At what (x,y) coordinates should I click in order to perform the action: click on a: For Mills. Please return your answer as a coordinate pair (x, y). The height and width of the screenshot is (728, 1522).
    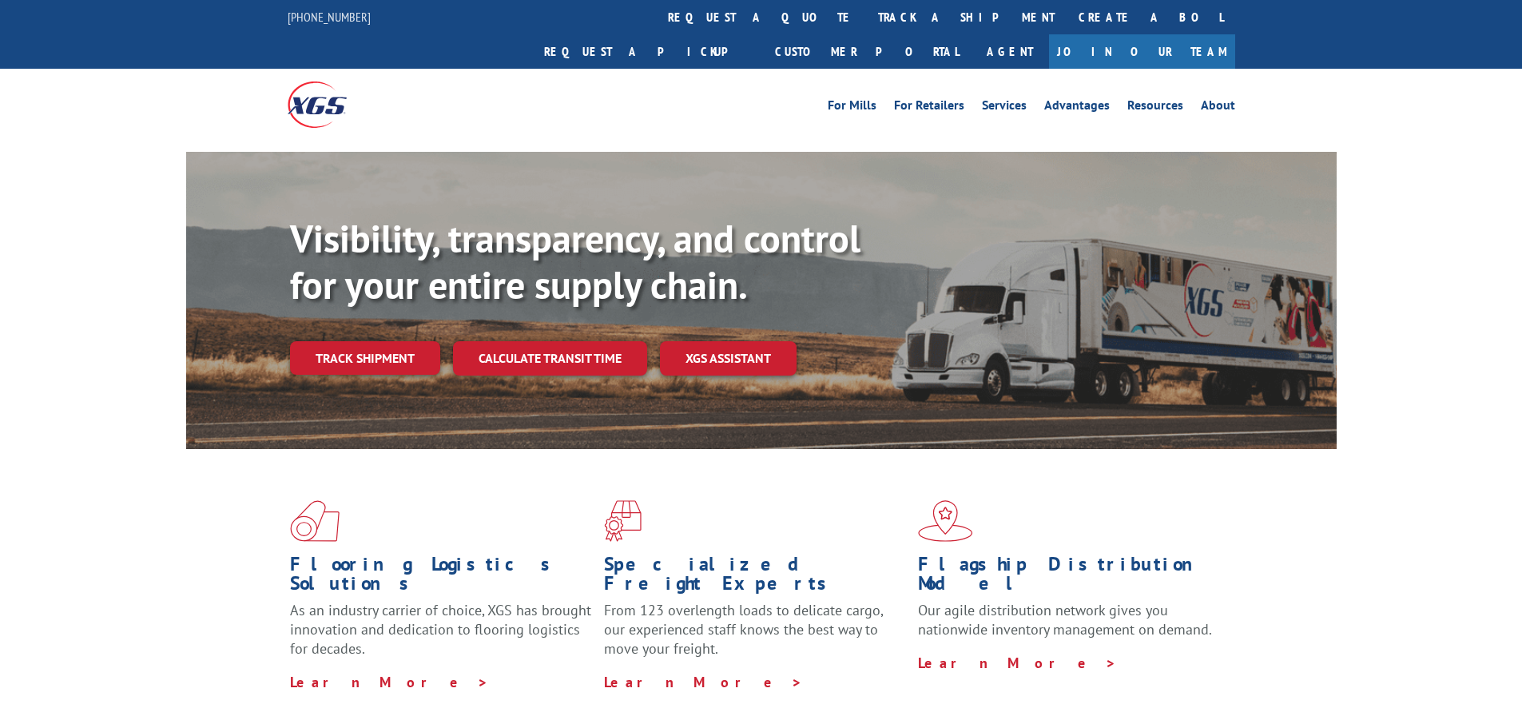
    Looking at the image, I should click on (852, 108).